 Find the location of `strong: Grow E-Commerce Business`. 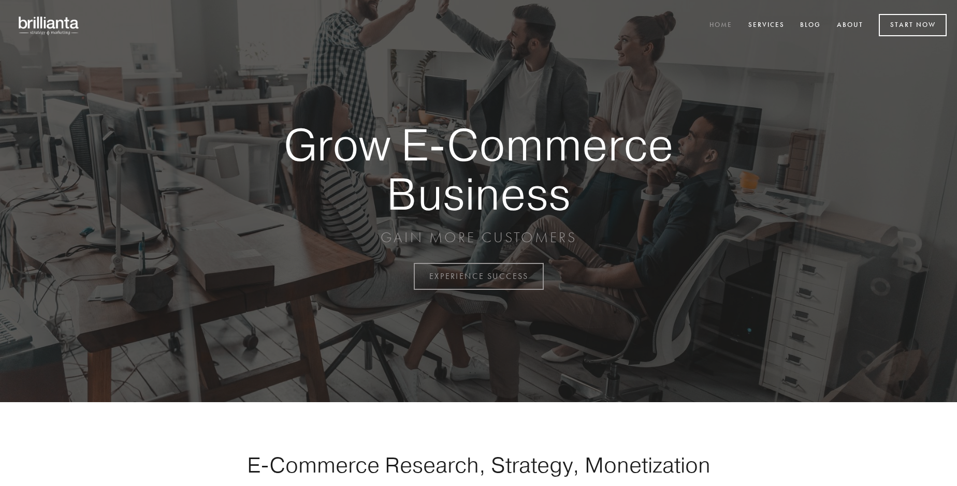

strong: Grow E-Commerce Business is located at coordinates (478, 169).